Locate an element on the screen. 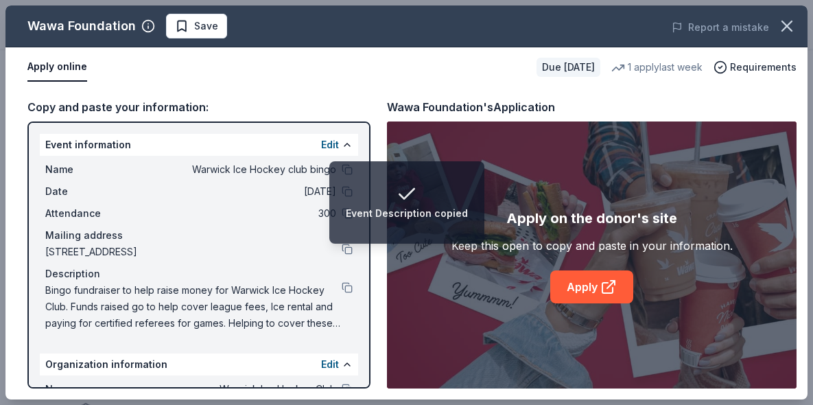 The height and width of the screenshot is (405, 813). span: 300 is located at coordinates (237, 213).